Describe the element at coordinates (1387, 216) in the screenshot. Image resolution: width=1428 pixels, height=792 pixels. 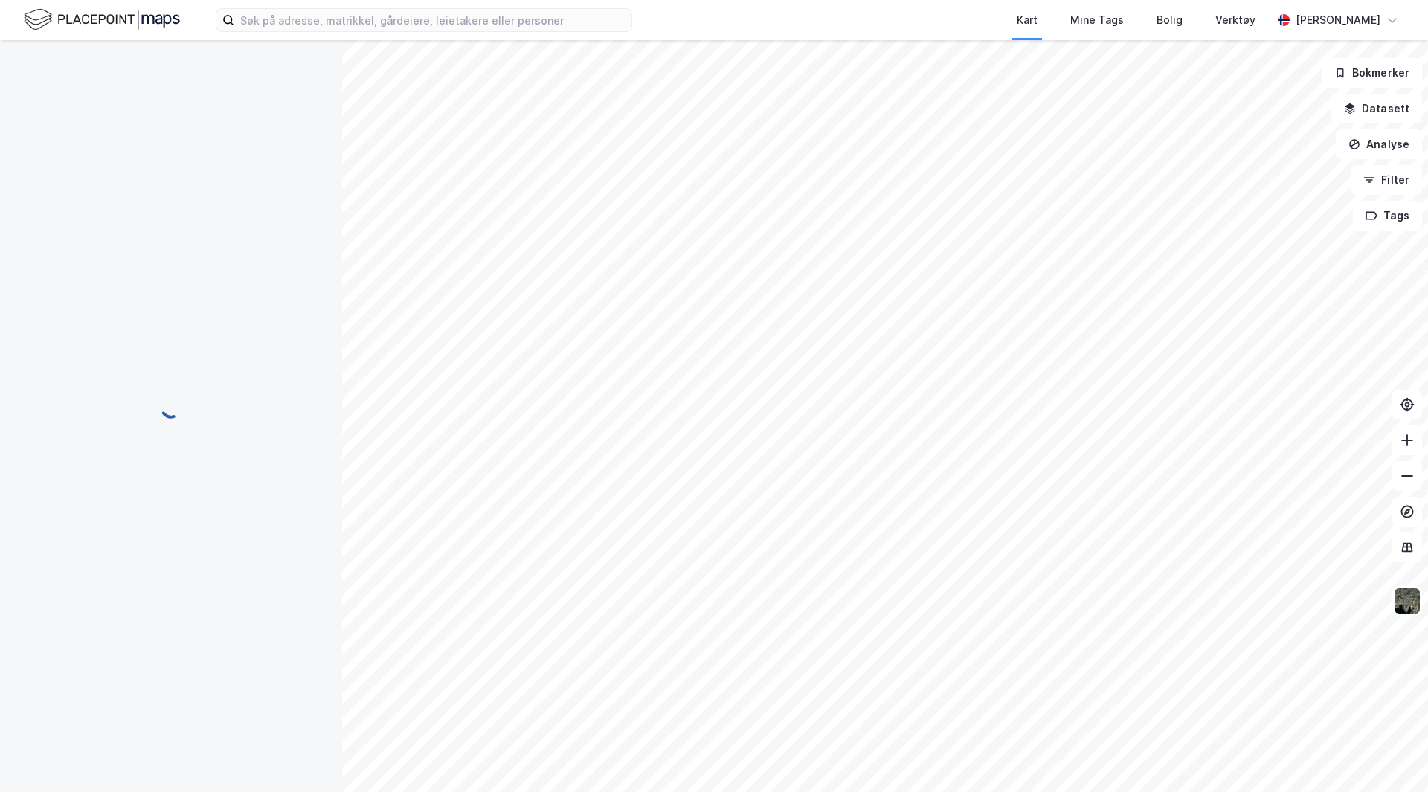
I see `button: Tags` at that location.